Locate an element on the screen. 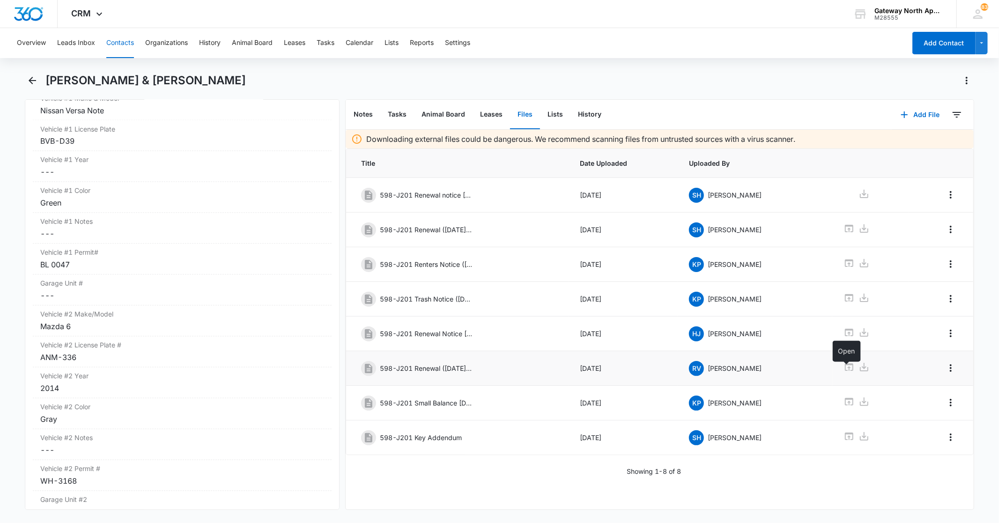 Image resolution: width=999 pixels, height=523 pixels. button: Organizations is located at coordinates (166, 43).